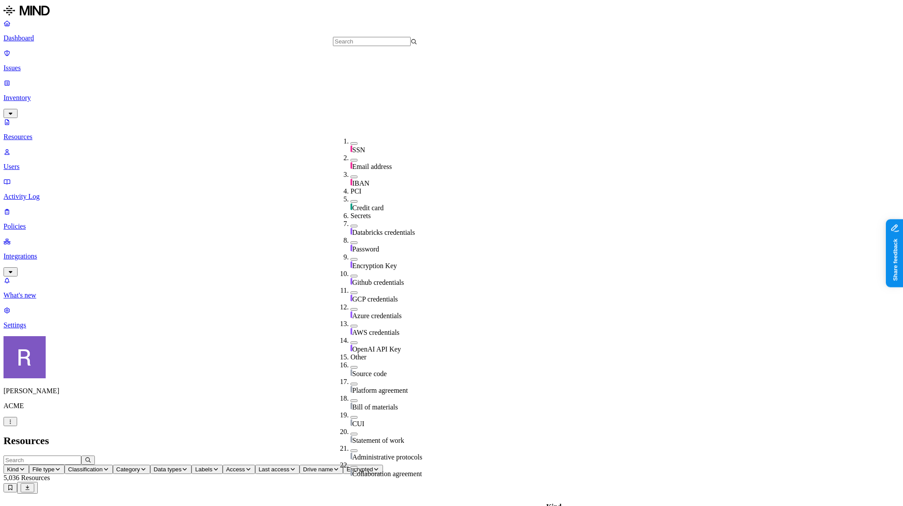 The height and width of the screenshot is (506, 903). I want to click on span: 5,036 Resources, so click(27, 478).